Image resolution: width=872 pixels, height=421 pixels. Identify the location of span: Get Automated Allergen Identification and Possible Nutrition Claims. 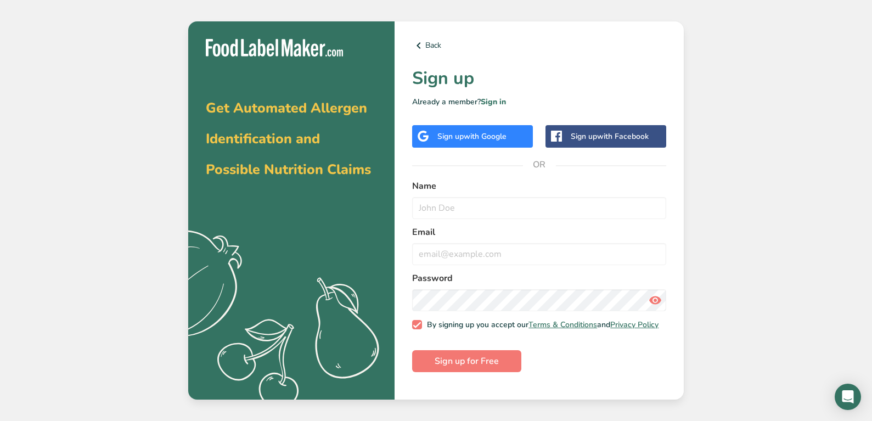
(288, 139).